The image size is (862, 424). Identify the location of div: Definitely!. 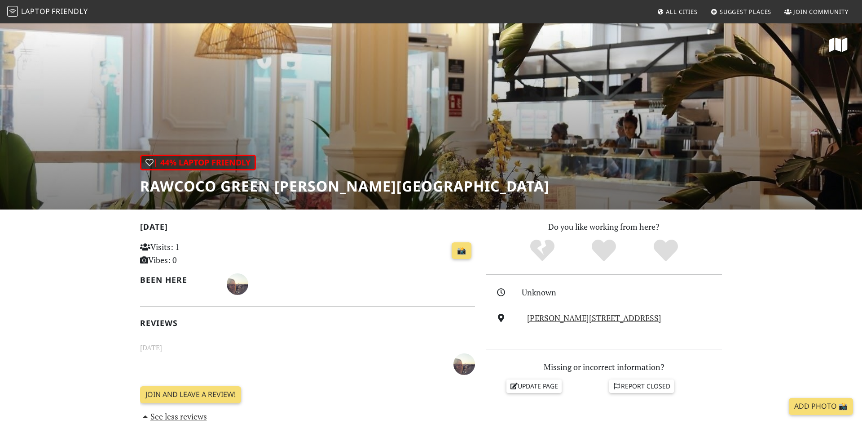
(666, 250).